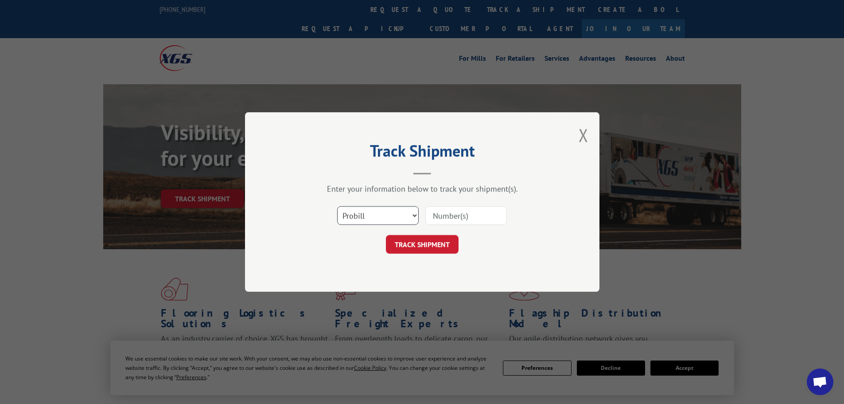 This screenshot has width=844, height=404. Describe the element at coordinates (466, 215) in the screenshot. I see `input: Number(s)` at that location.